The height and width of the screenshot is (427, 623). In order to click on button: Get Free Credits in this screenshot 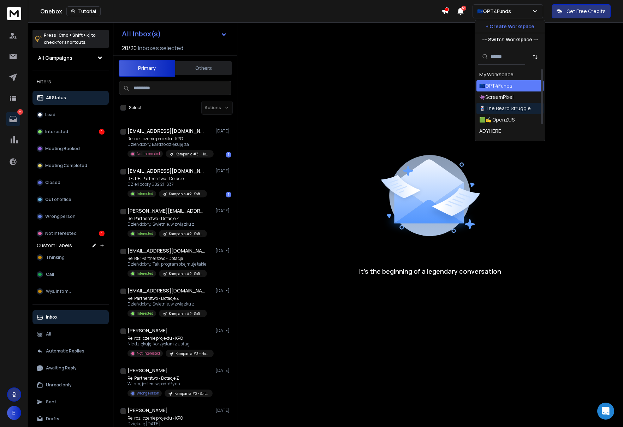, I will do `click(581, 11)`.